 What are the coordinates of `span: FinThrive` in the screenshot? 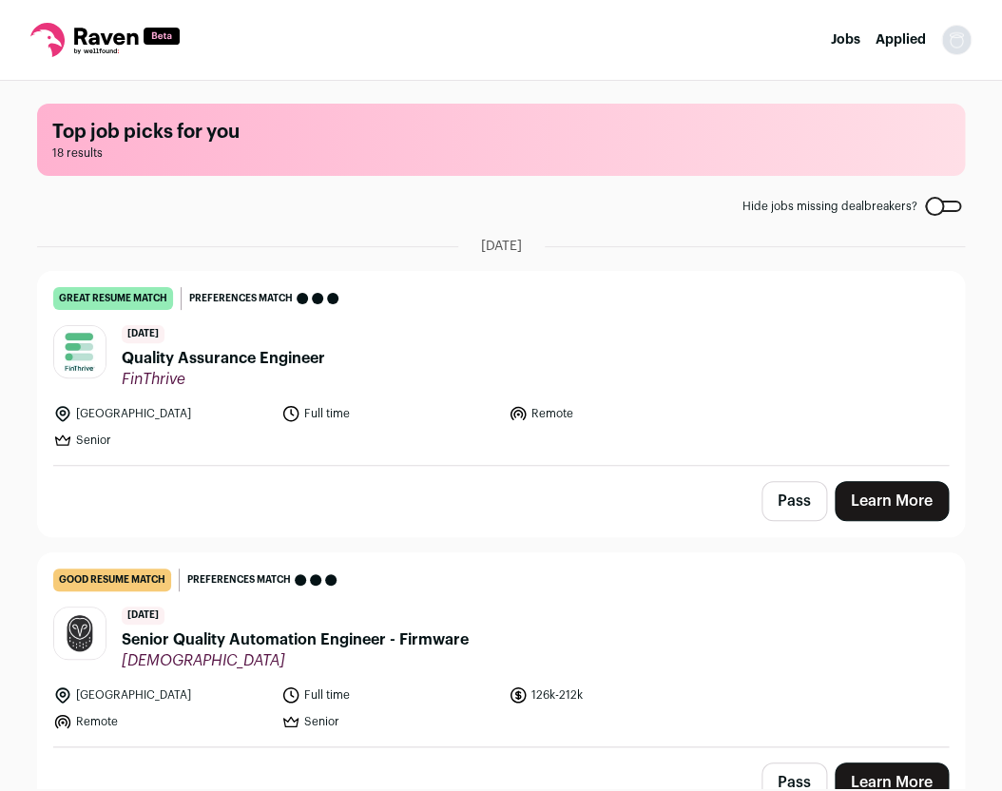 It's located at (223, 379).